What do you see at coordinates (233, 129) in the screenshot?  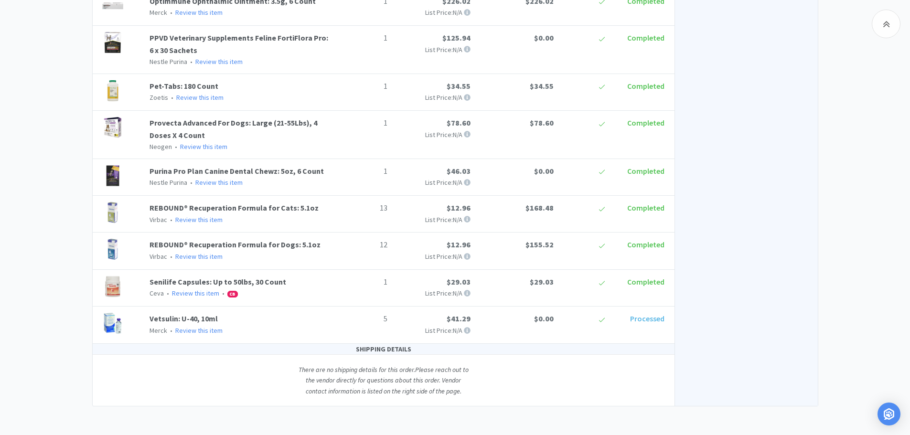 I see `a: Provecta Advanced For Dogs: Large (21-55Lbs), 4 Doses X 4 Count` at bounding box center [233, 129].